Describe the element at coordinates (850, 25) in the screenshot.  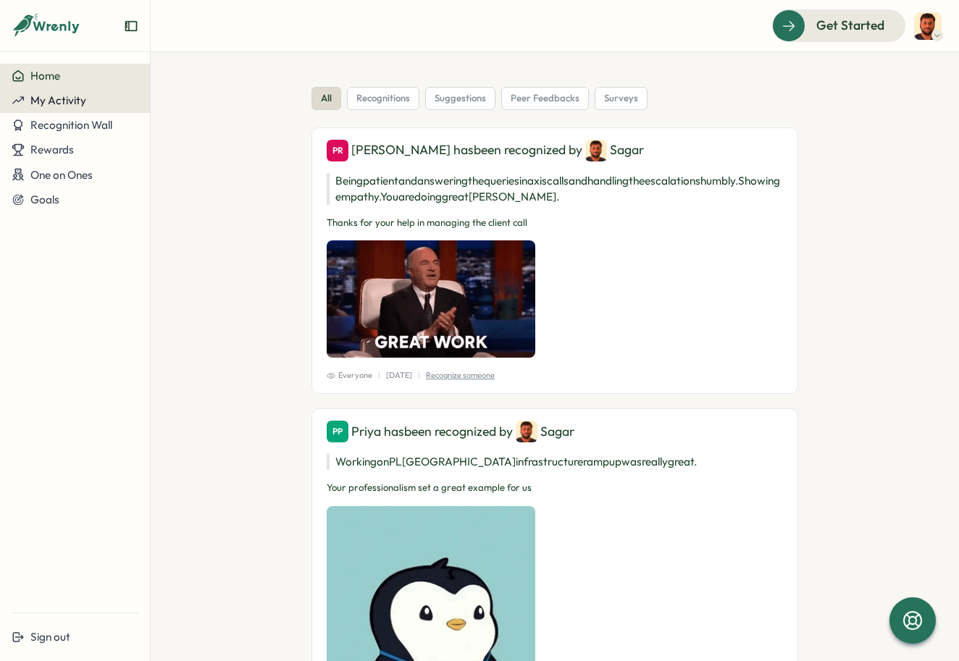
I see `span: Get Started` at that location.